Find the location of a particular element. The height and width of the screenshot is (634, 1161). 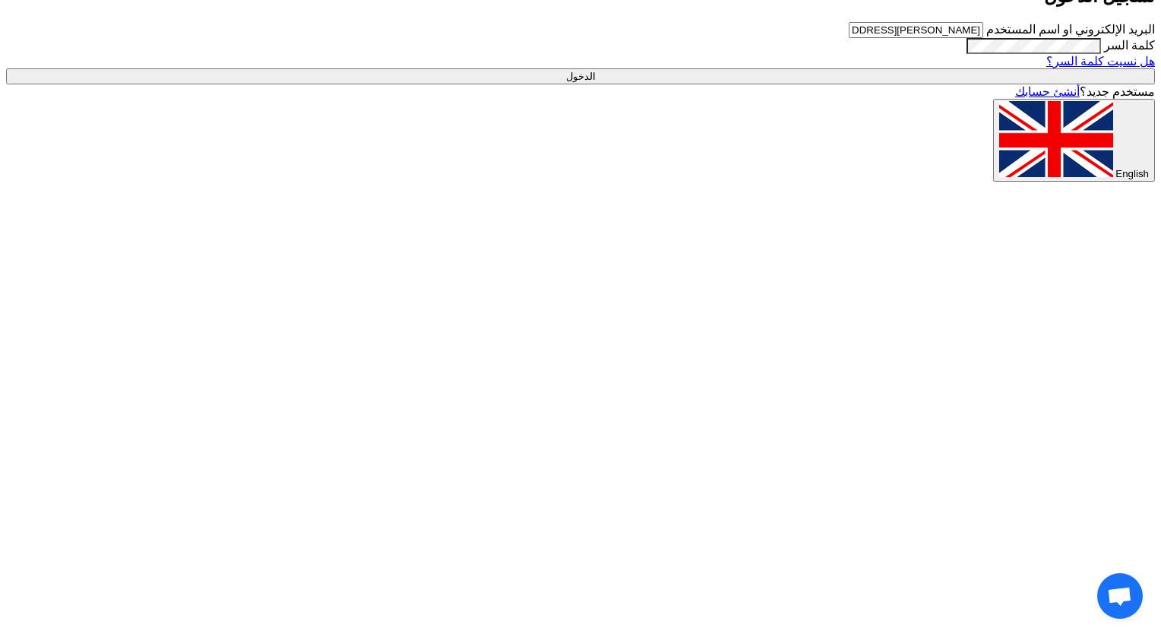

a: Open chat is located at coordinates (1120, 596).